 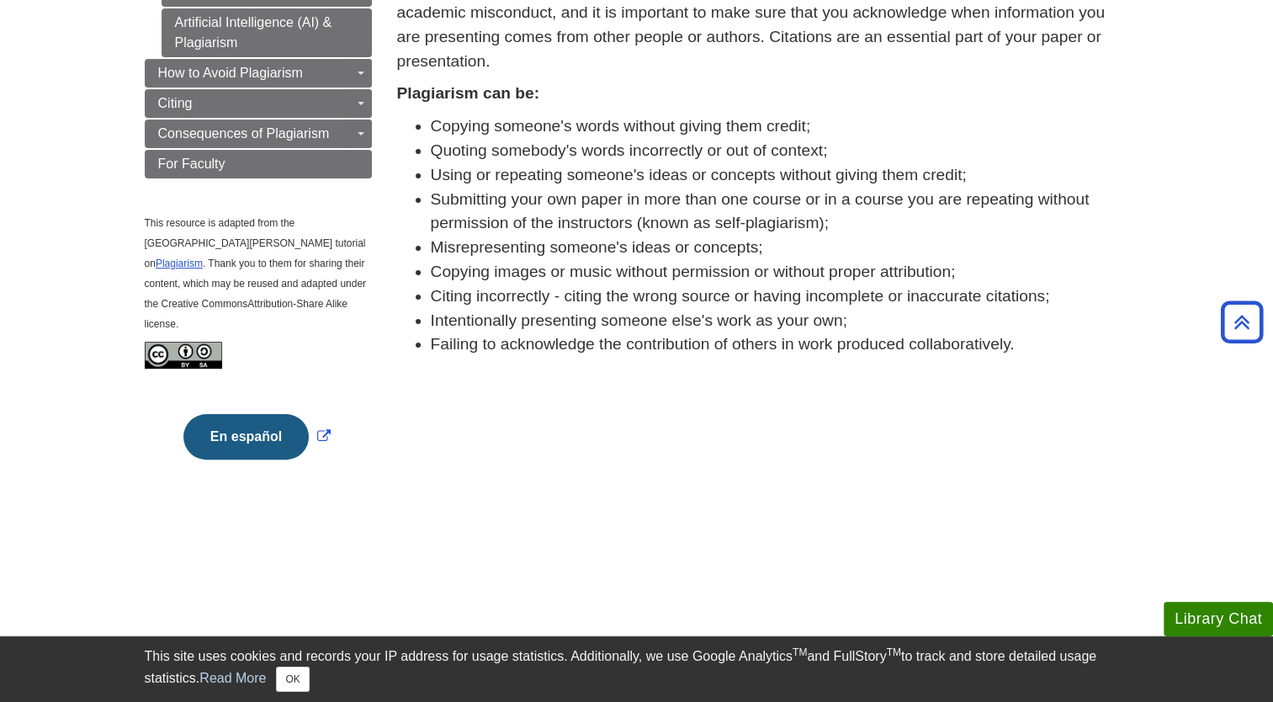 What do you see at coordinates (232, 677) in the screenshot?
I see `a: Read More` at bounding box center [232, 677].